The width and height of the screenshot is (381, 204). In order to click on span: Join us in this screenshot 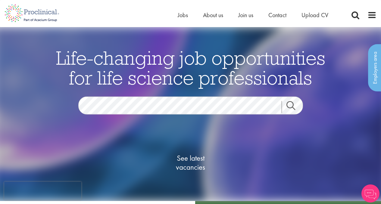, I will do `click(246, 15)`.